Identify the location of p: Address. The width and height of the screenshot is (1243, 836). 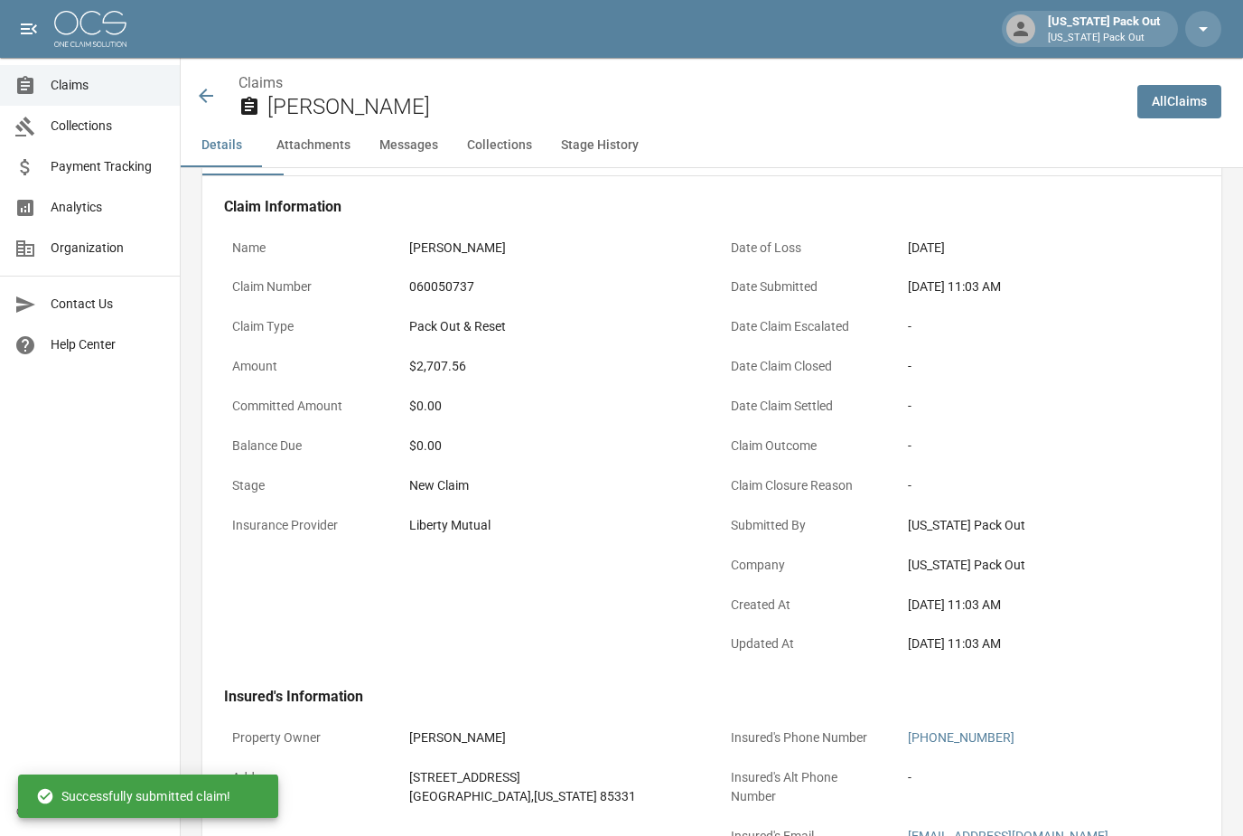
(305, 777).